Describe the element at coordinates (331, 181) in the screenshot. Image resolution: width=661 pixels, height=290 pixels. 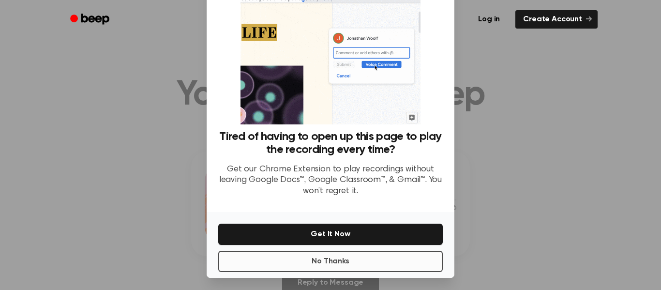
I see `p: Get our Chrome Extension to play recordings without leaving Google Docs™, Google Classroom™, & Gm...` at that location.